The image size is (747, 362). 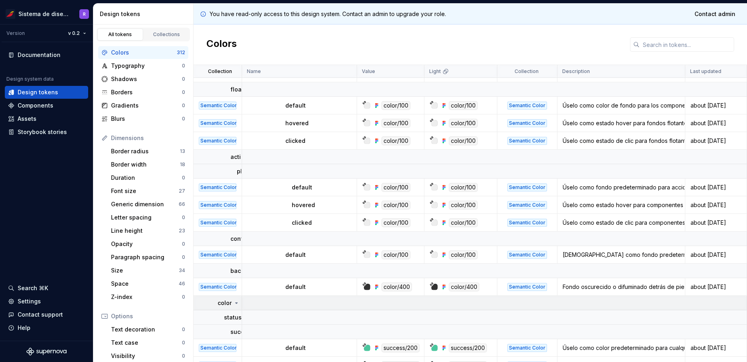 I want to click on p: status, so click(x=233, y=317).